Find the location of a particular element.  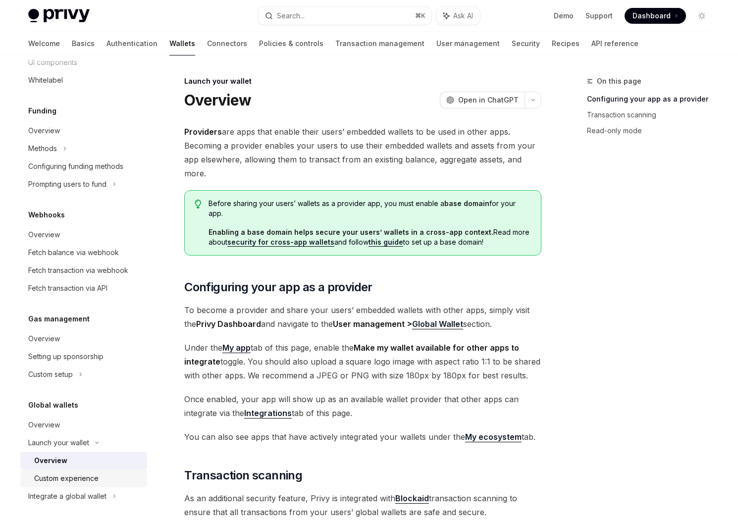

span: Under the tab of this page, enable the toggle. You should also upload a square logo image with as... is located at coordinates (363, 362).